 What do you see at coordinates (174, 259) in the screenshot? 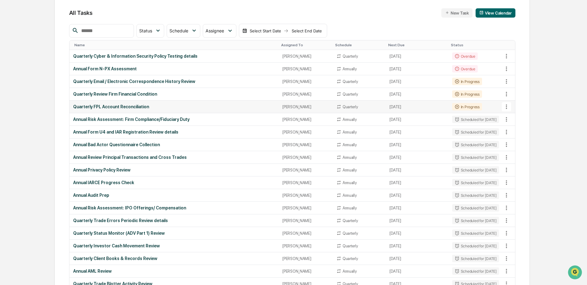
I see `div: Quarterly Client Books & Records Review` at bounding box center [174, 259].